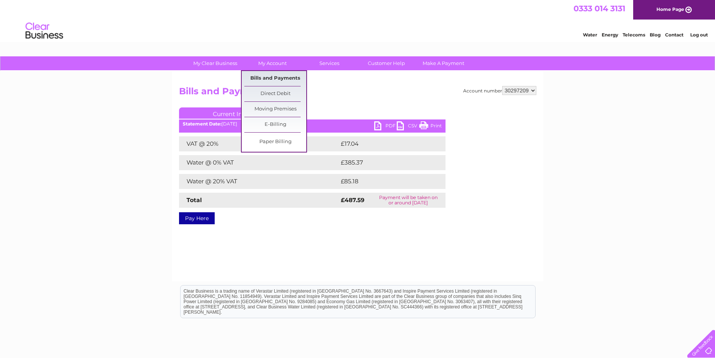  Describe the element at coordinates (272, 63) in the screenshot. I see `a: My Account` at that location.